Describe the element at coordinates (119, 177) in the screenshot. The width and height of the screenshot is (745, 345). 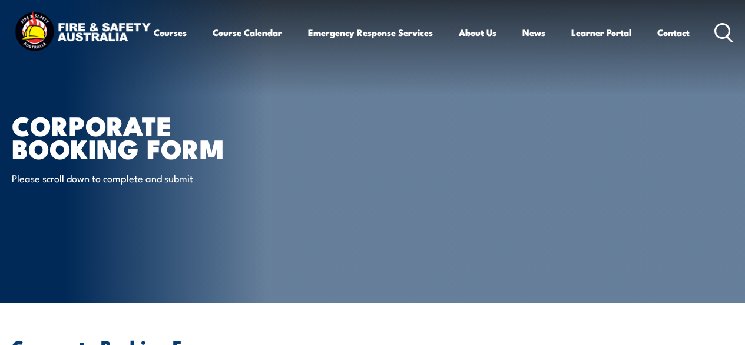
I see `p: Please scroll down to complete and submit` at that location.